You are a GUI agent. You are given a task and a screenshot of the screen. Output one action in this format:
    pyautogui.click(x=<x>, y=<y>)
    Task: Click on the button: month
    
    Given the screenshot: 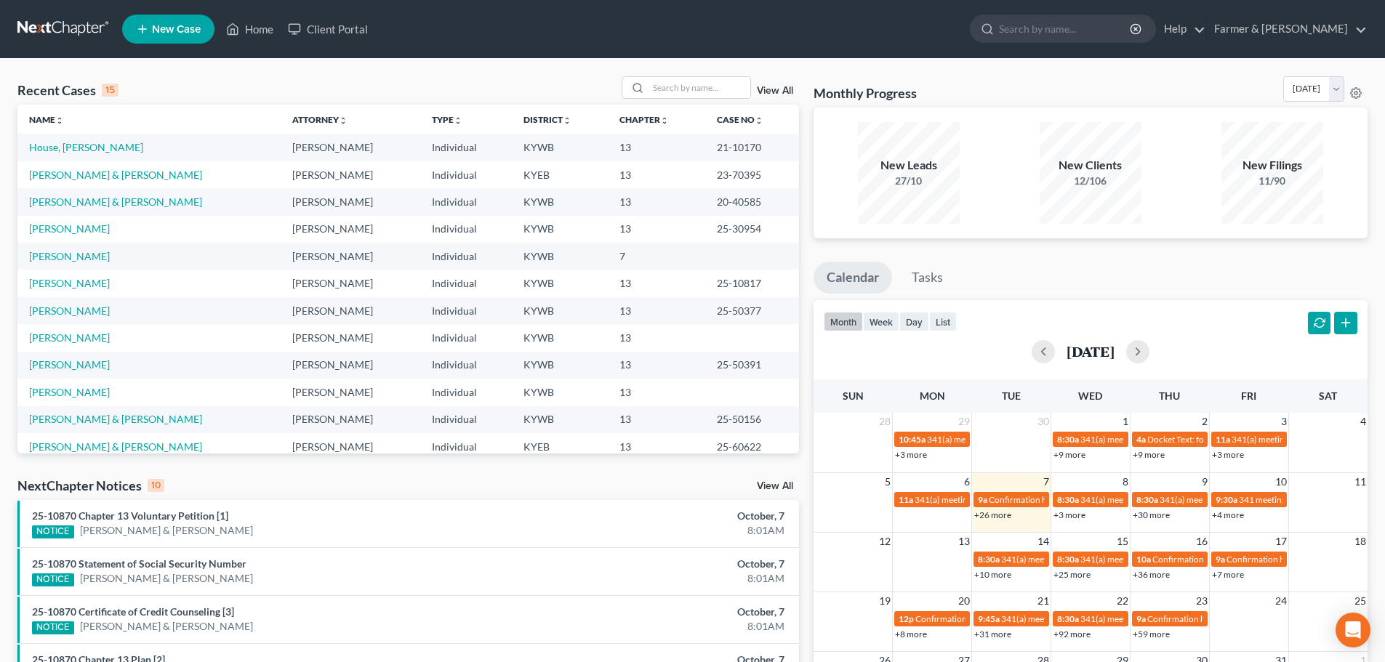 What is the action you would take?
    pyautogui.click(x=843, y=321)
    